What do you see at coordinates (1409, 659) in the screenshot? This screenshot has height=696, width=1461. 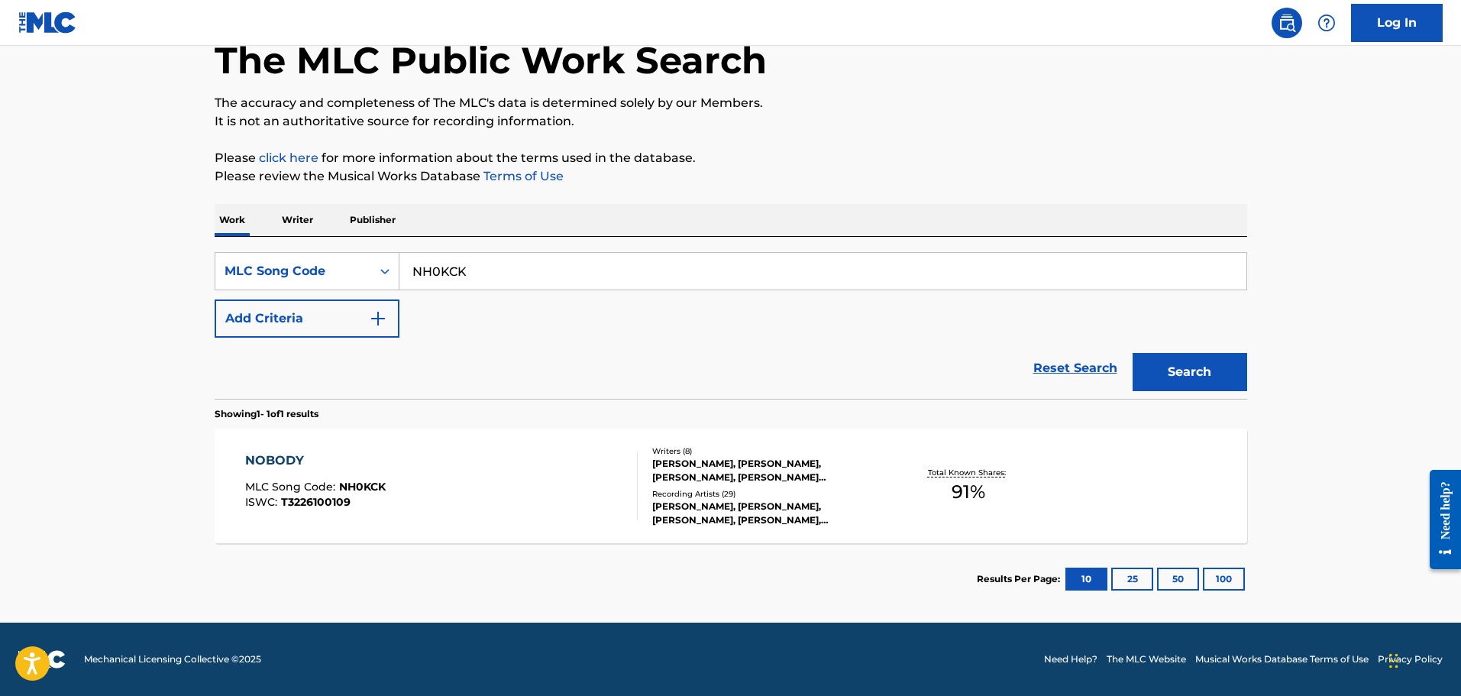 I see `a: Privacy Policy` at bounding box center [1409, 659].